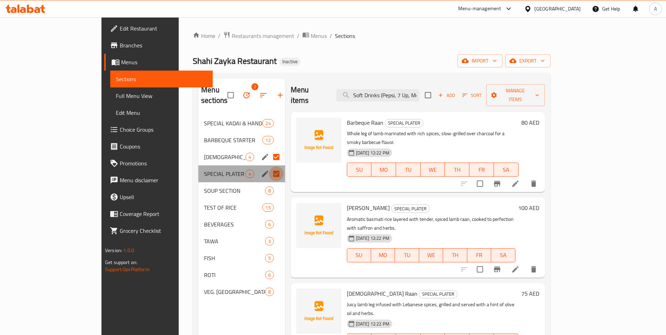  Describe the element at coordinates (480, 61) in the screenshot. I see `button: import` at that location.